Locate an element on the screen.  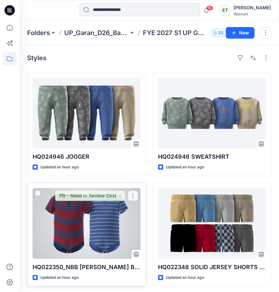
p: FYE 2027 S1 UP Garan D26 Baby Boy is located at coordinates (175, 33).